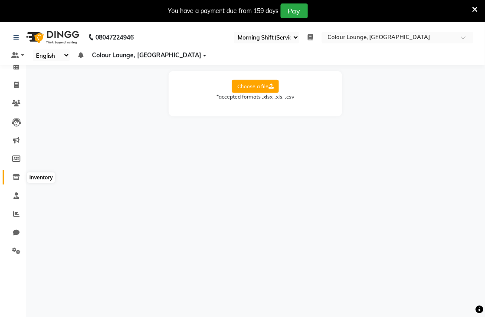 The width and height of the screenshot is (485, 317). I want to click on div: Inventory, so click(41, 178).